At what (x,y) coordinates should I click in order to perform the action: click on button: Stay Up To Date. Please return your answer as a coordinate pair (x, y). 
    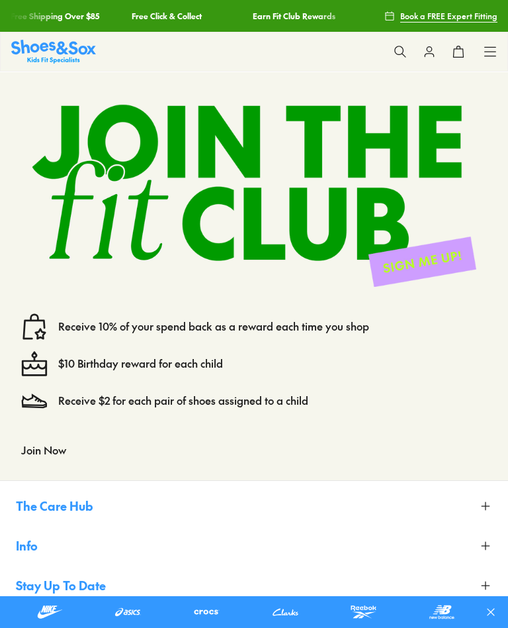
    Looking at the image, I should click on (254, 585).